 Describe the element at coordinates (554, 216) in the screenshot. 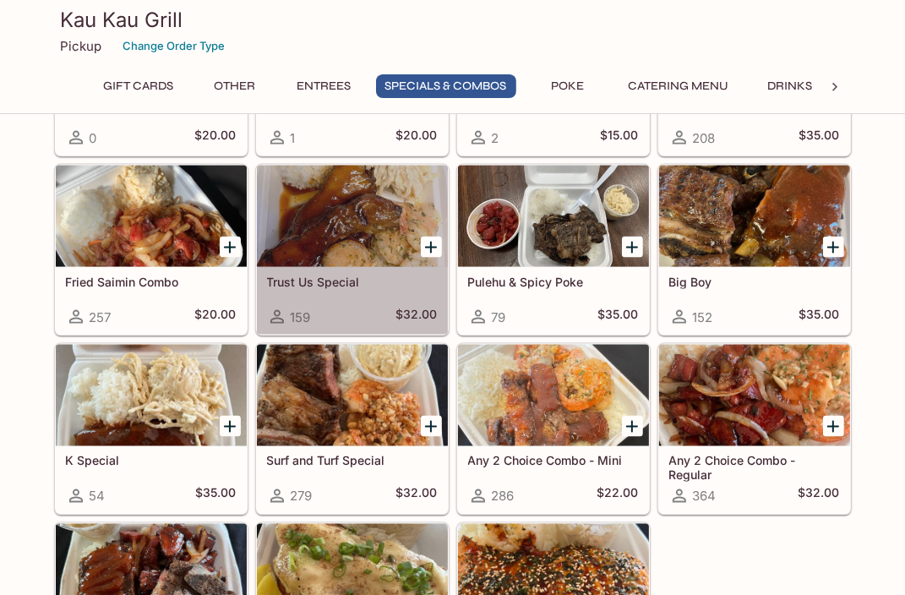

I see `div: Pulehu & Spicy Poke` at that location.